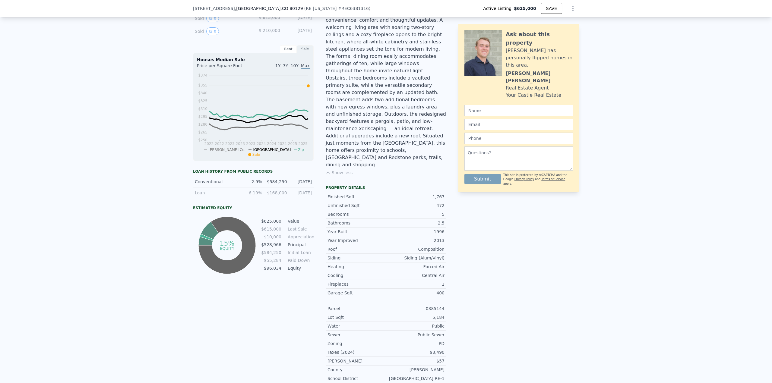 Image resolution: width=772 pixels, height=383 pixels. Describe the element at coordinates (357, 335) in the screenshot. I see `div: Sewer` at that location.